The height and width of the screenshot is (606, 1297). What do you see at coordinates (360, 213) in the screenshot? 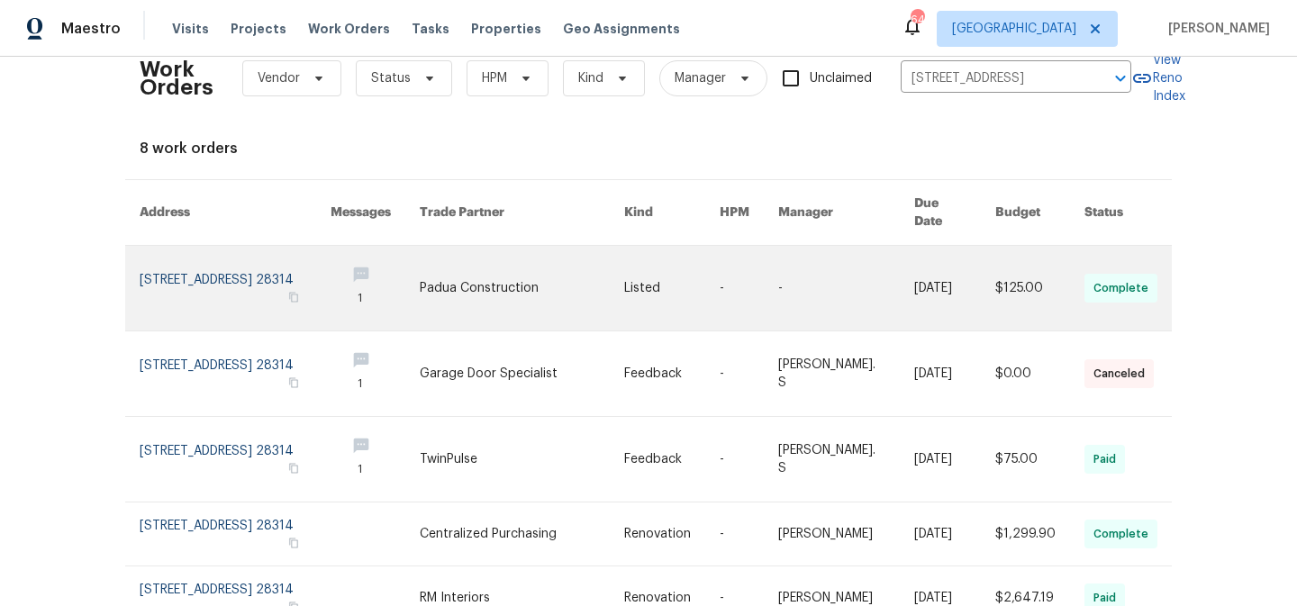
I see `th: Messages` at bounding box center [360, 213].